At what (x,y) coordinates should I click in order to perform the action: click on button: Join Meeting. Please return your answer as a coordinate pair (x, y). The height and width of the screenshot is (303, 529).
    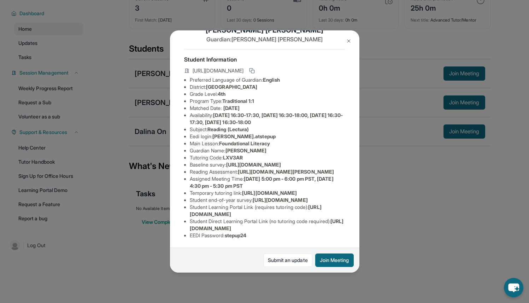
    Looking at the image, I should click on (335, 260).